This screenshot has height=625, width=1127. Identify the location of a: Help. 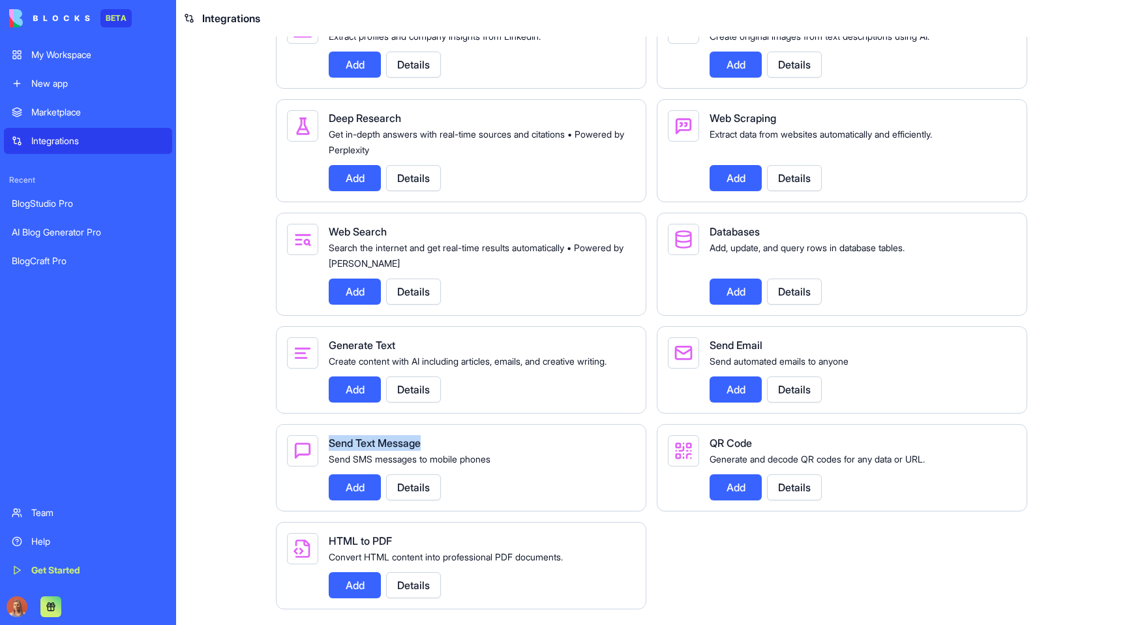
(88, 541).